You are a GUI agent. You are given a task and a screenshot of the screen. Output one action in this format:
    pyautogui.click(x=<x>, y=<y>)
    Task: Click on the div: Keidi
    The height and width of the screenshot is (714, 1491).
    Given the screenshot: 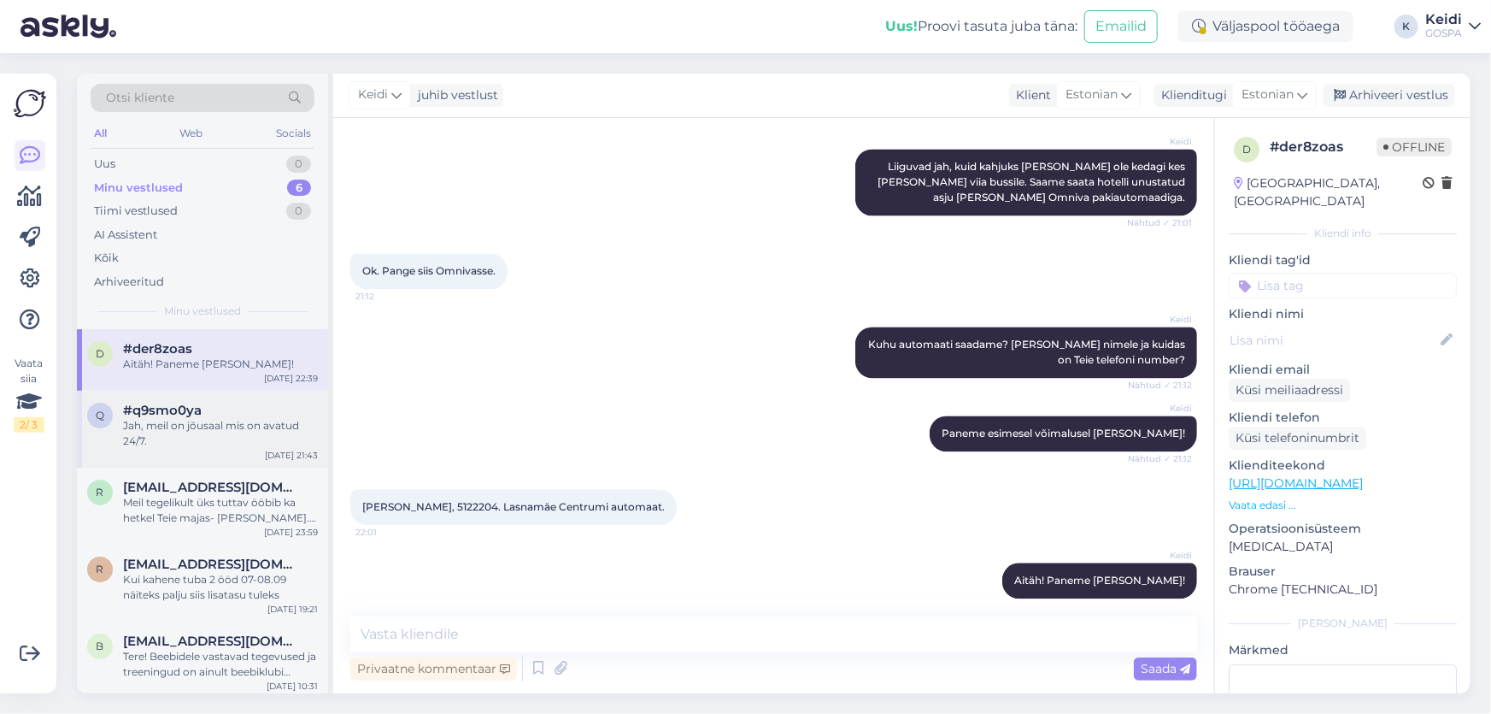 What is the action you would take?
    pyautogui.click(x=1443, y=20)
    